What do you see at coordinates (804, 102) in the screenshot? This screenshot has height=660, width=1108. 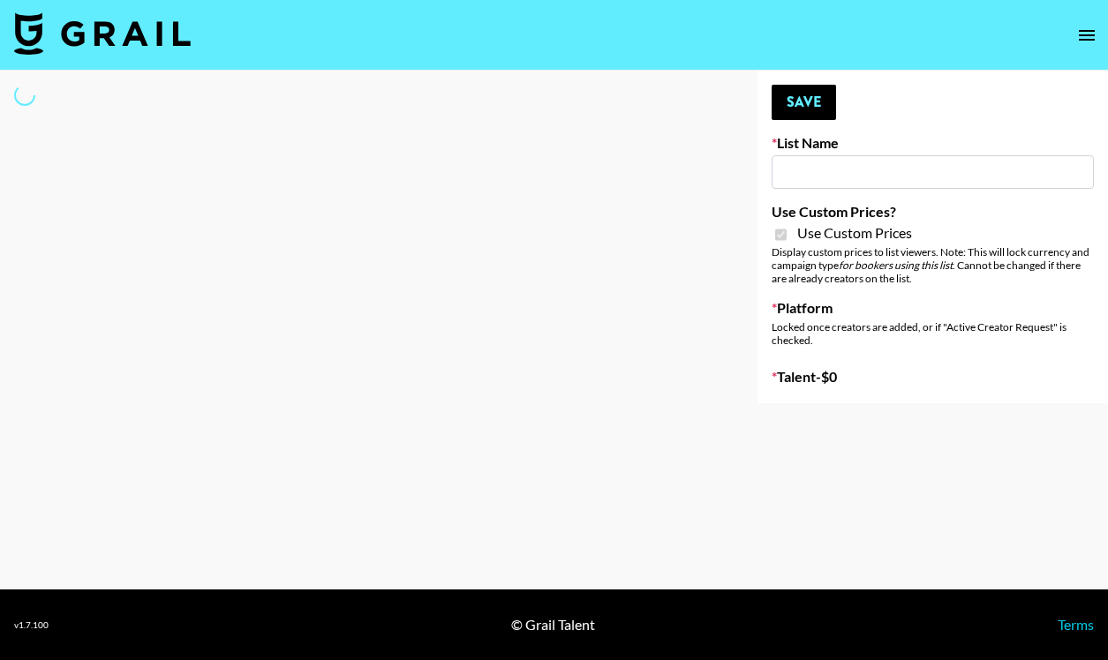 I see `button: Save` at bounding box center [804, 102].